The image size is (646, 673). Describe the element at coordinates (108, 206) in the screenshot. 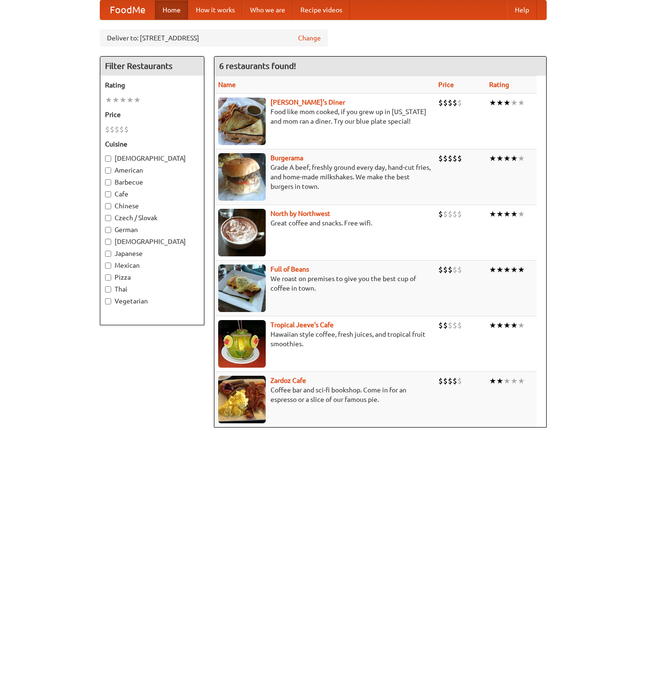

I see `input: Chinese` at that location.